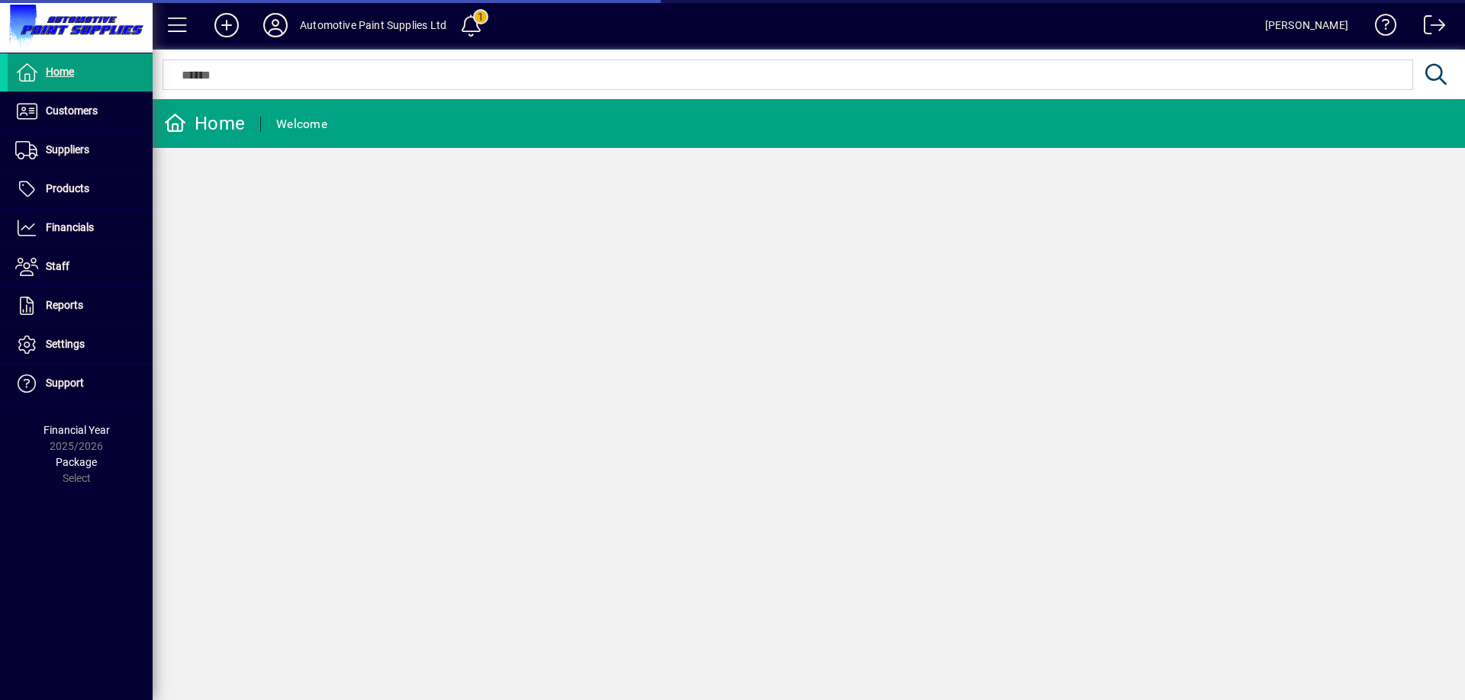  I want to click on div: Welcome, so click(301, 124).